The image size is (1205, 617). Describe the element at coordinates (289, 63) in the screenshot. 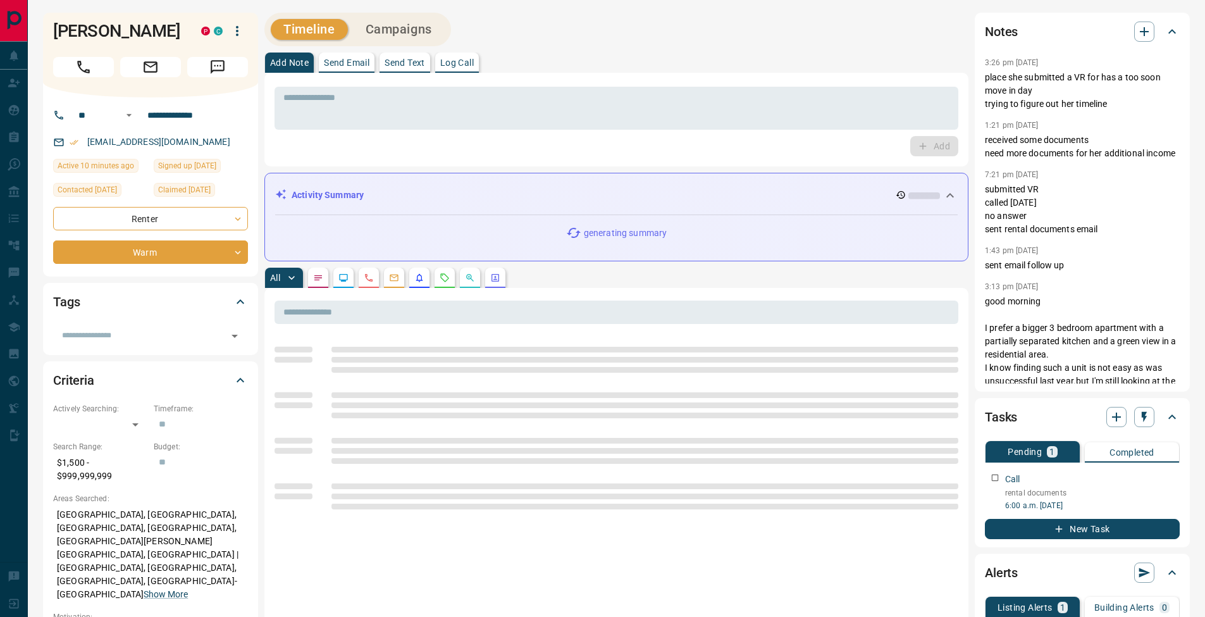

I see `p: Add Note` at that location.